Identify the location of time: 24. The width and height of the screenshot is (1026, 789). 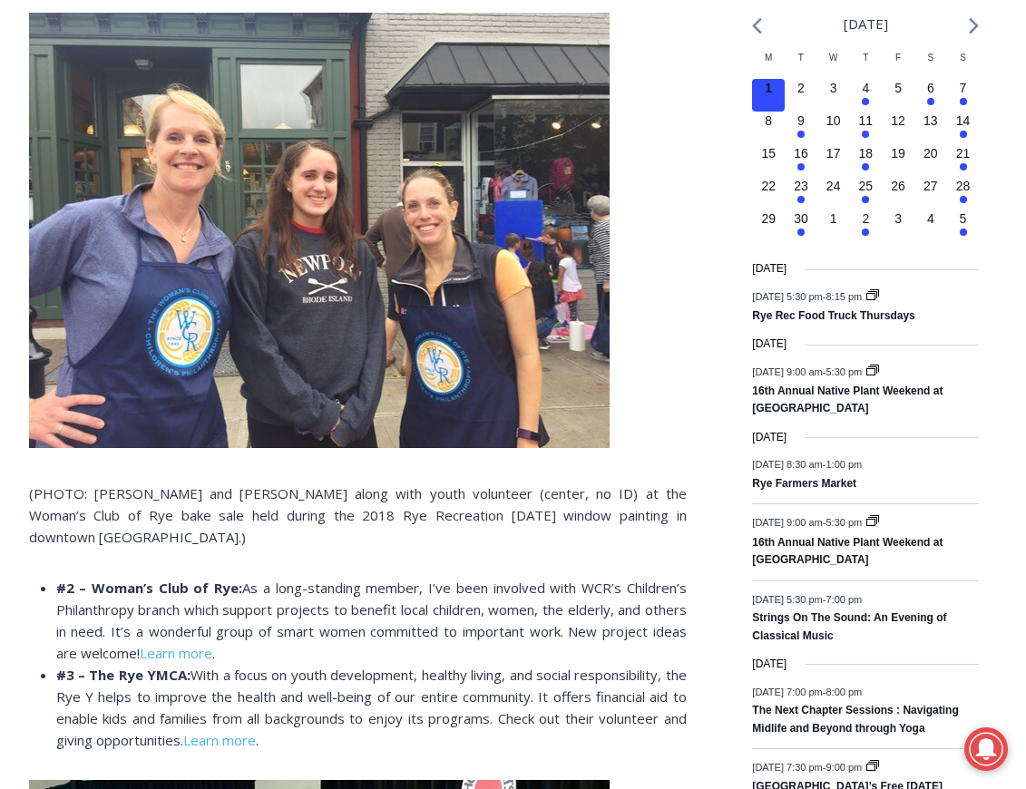
(834, 186).